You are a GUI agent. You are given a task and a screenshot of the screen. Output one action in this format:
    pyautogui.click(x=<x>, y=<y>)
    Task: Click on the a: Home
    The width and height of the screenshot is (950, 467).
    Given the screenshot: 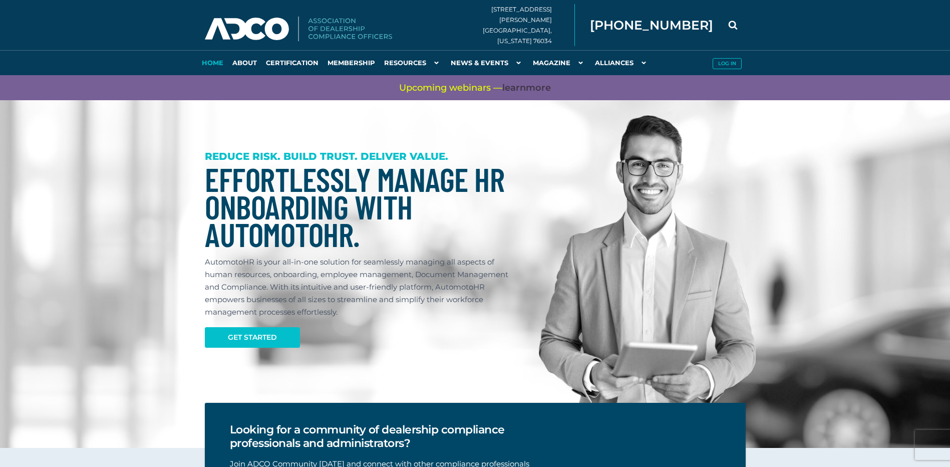 What is the action you would take?
    pyautogui.click(x=212, y=63)
    